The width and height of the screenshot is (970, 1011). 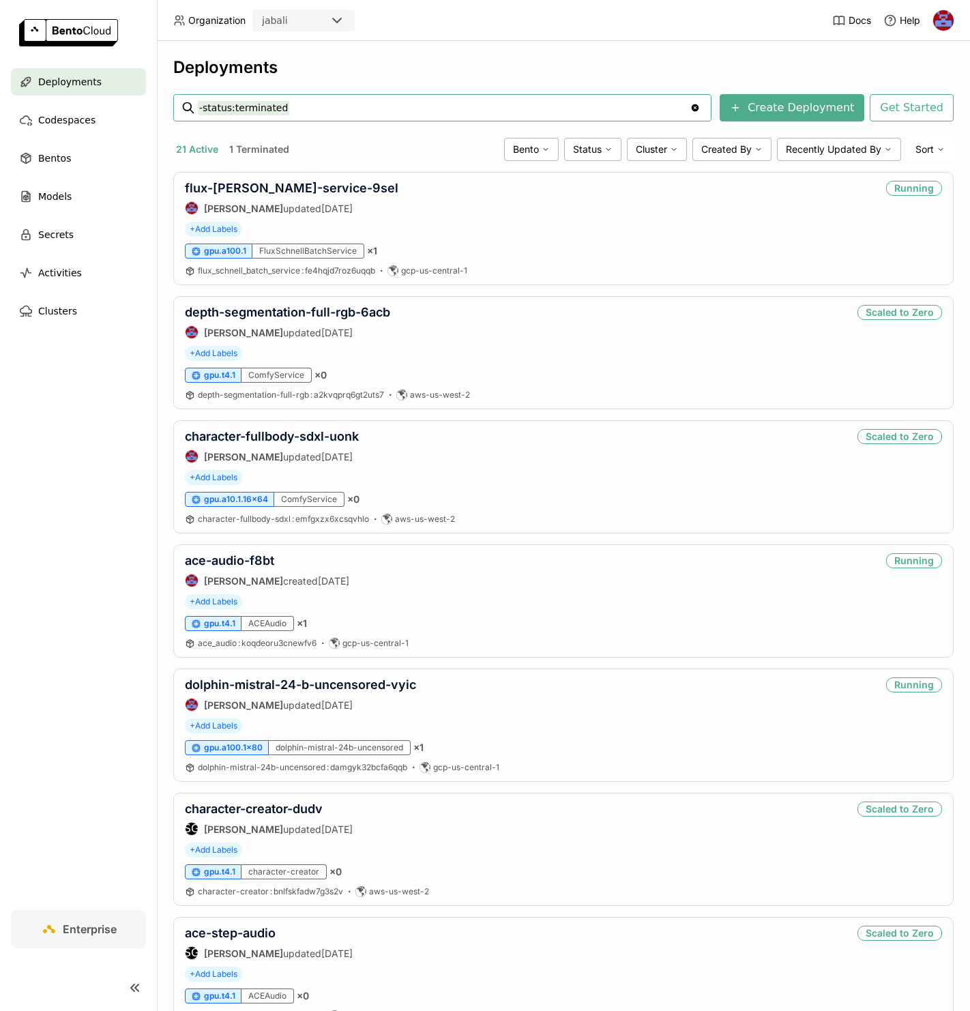 I want to click on a: Enterprise, so click(x=78, y=929).